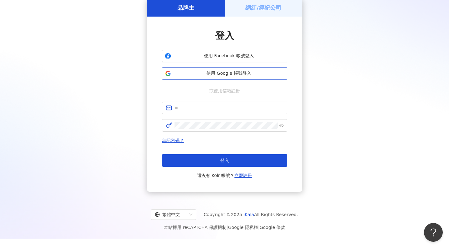 This screenshot has width=449, height=248. Describe the element at coordinates (272, 228) in the screenshot. I see `a: Google 條款` at that location.